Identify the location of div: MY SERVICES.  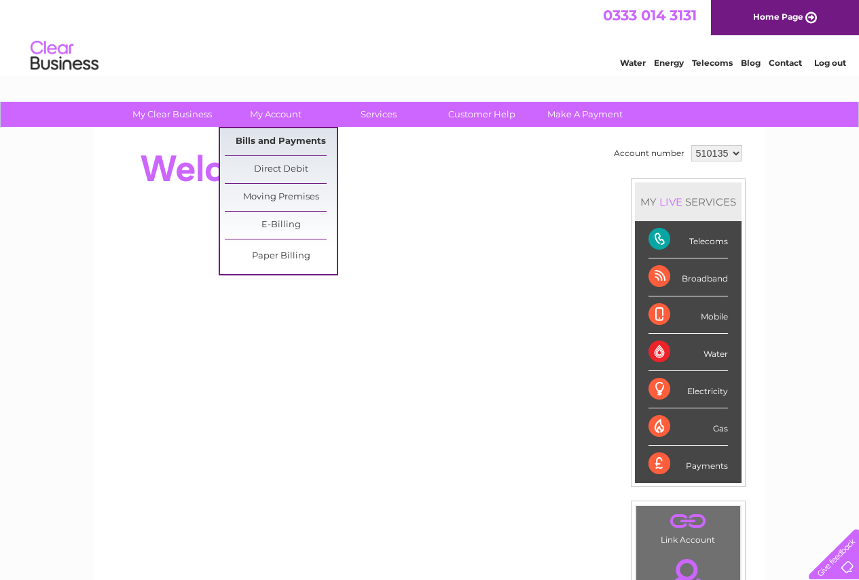
(688, 202).